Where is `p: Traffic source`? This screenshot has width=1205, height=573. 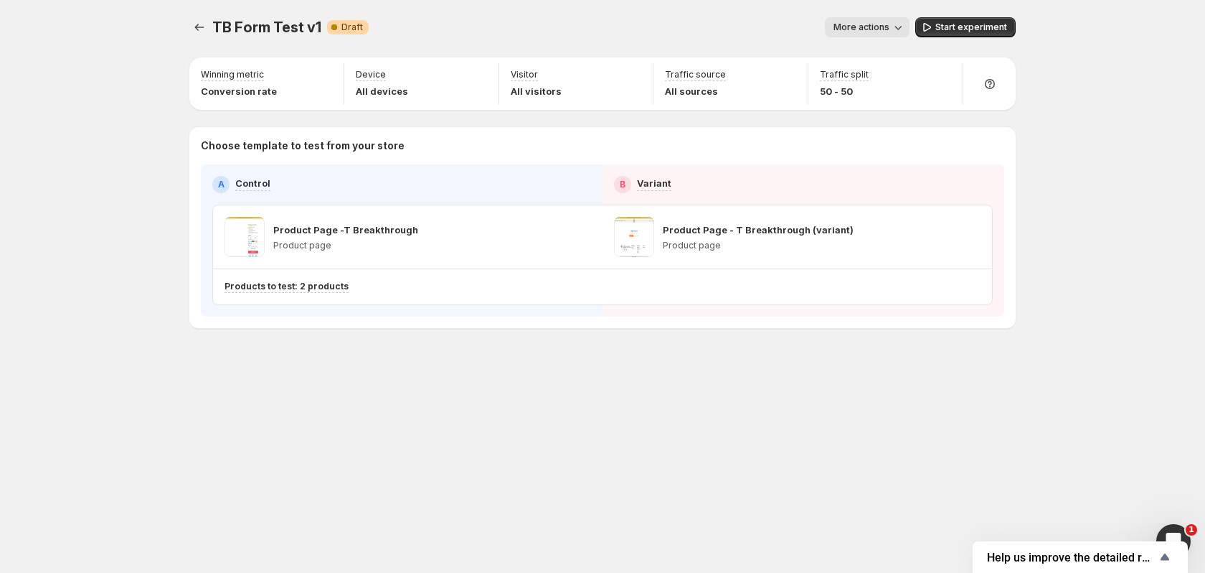
p: Traffic source is located at coordinates (695, 75).